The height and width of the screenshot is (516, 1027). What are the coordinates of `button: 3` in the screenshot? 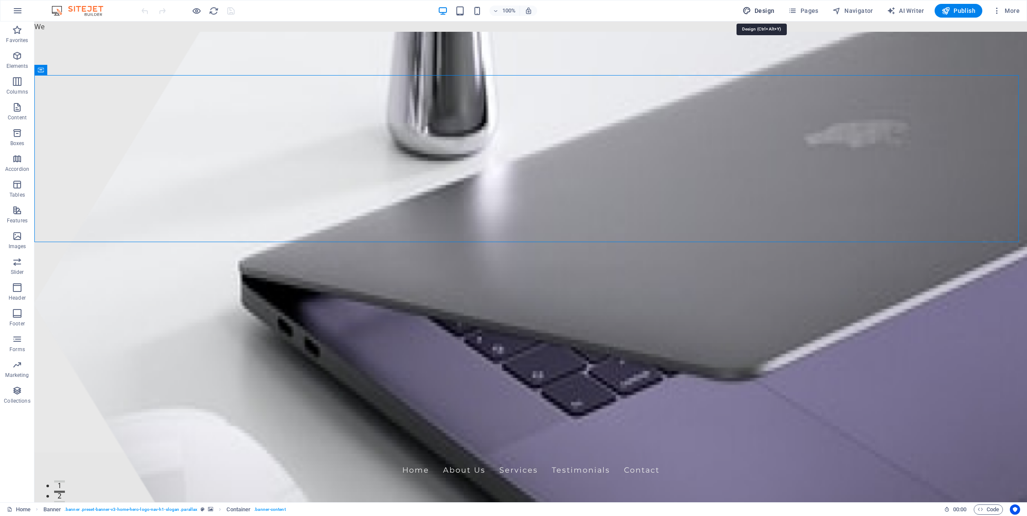 It's located at (25, 481).